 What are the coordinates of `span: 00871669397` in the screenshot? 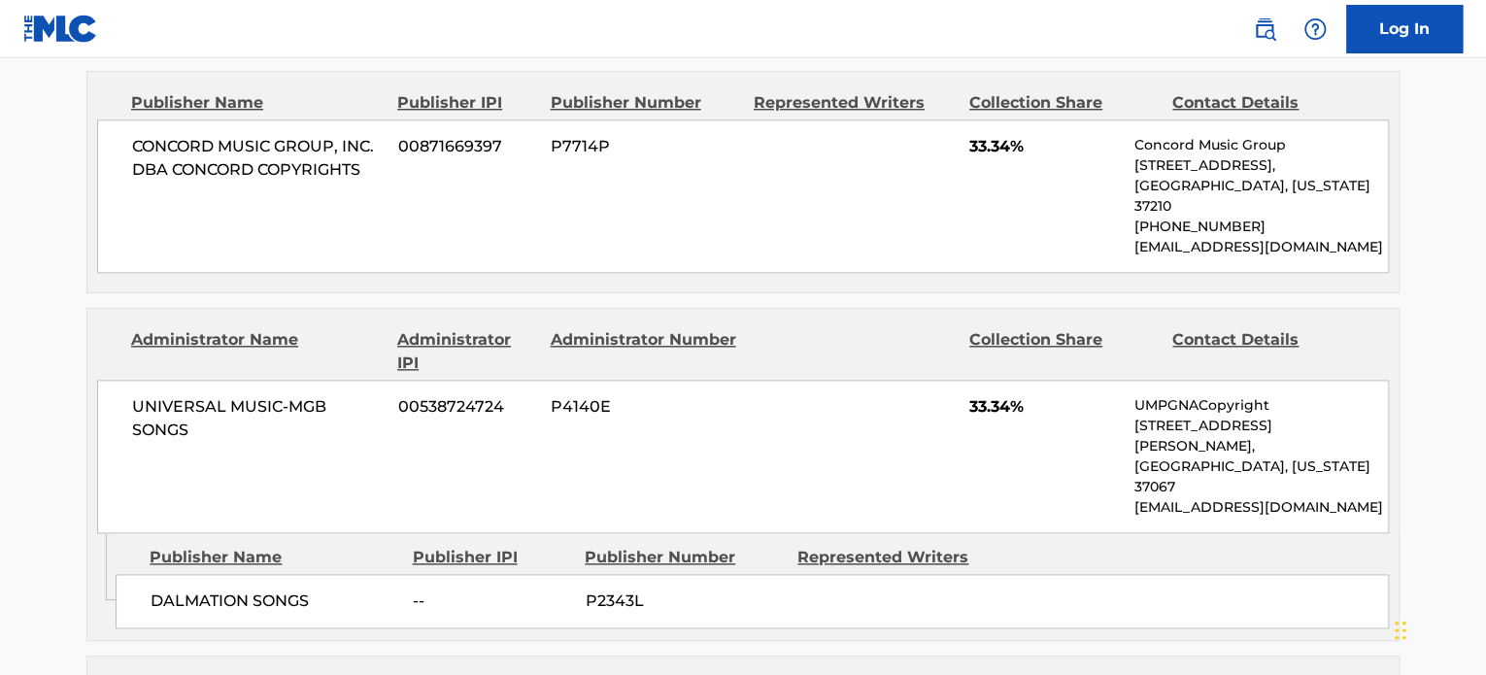 It's located at (467, 147).